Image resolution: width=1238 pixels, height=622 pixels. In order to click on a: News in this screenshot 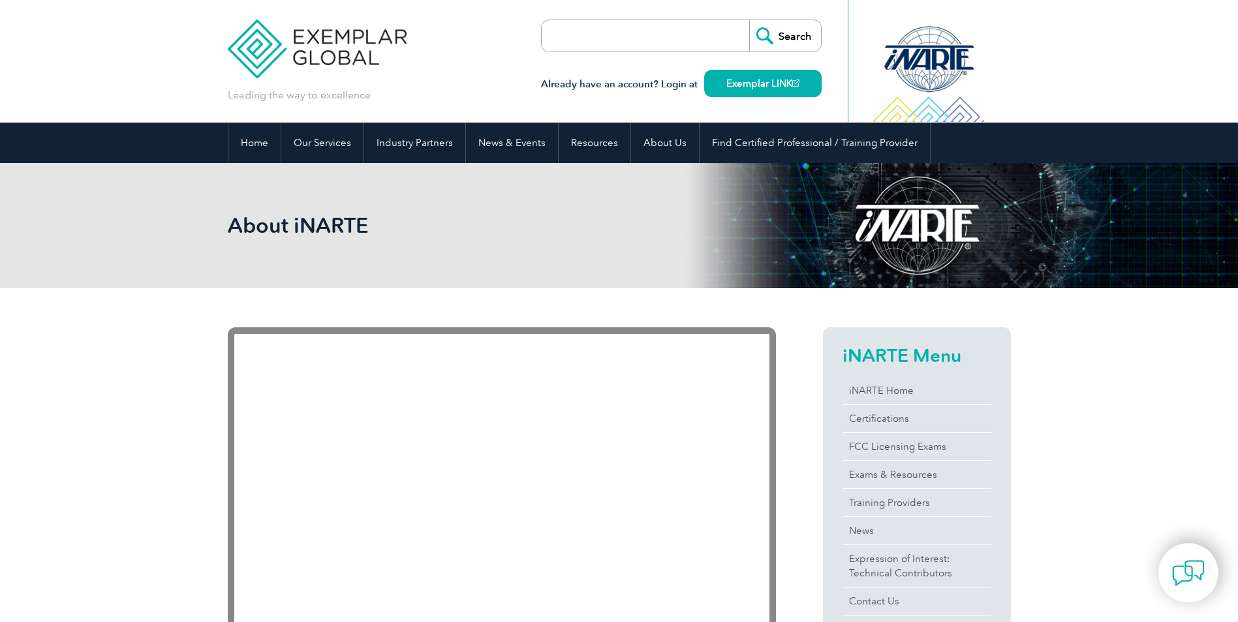, I will do `click(917, 531)`.